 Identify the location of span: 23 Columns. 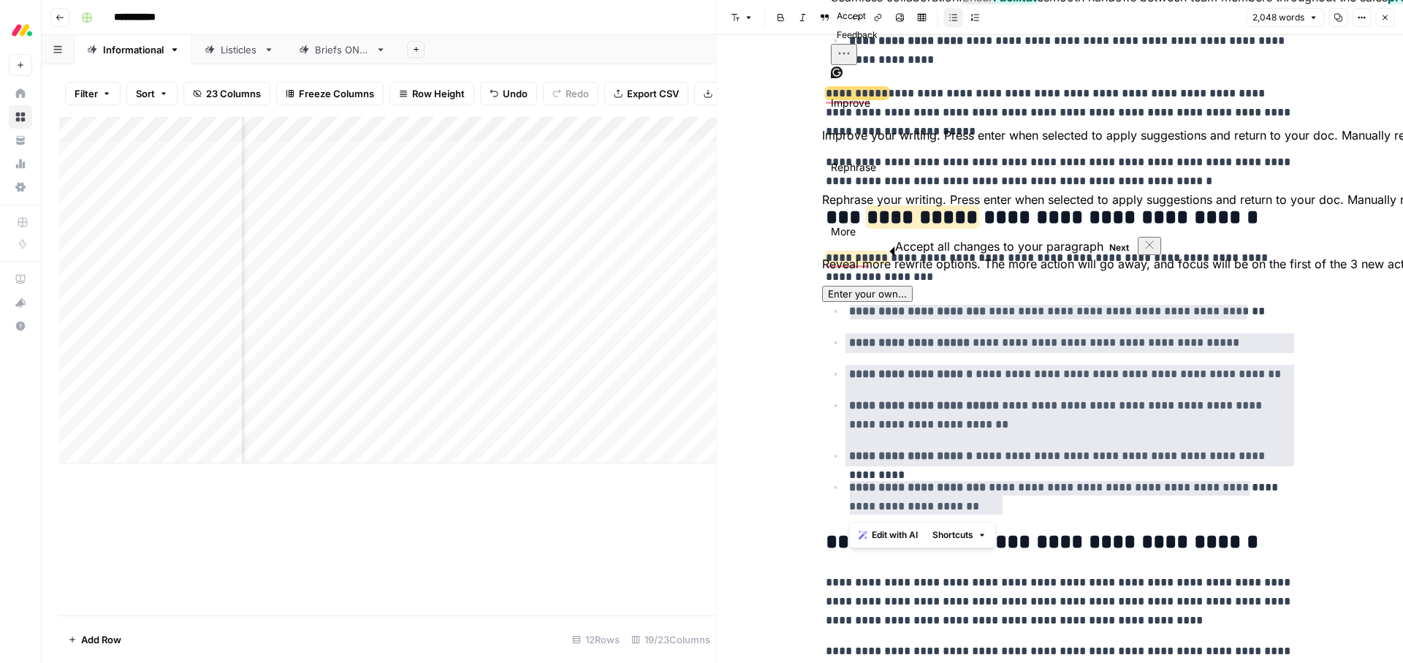
(233, 94).